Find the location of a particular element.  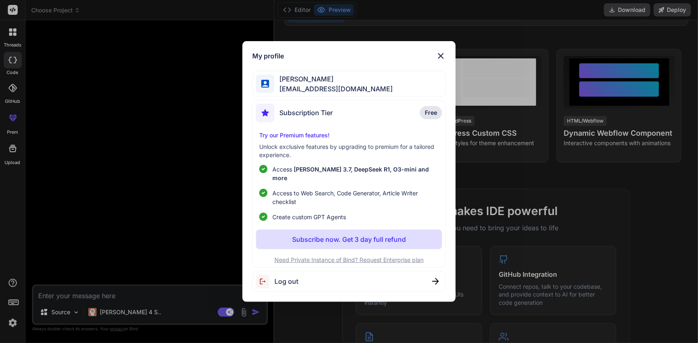

p: Unlock exclusive features by upgrading to premium for a tailored experience. is located at coordinates (349, 151).